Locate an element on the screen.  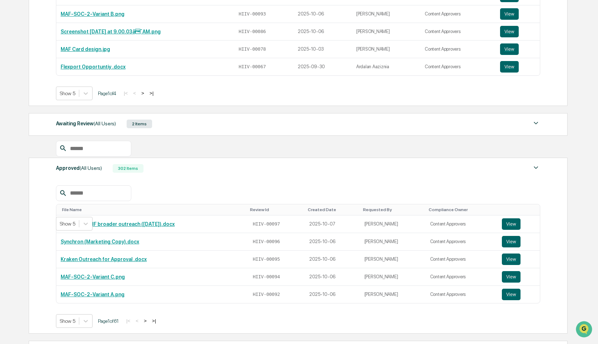
span: HIIV-00086 is located at coordinates (252, 32).